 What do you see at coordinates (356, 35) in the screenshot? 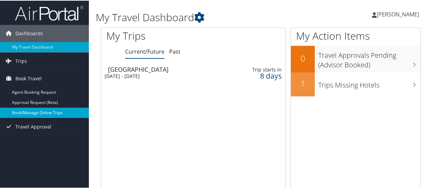
I see `h1: My Action Items` at bounding box center [356, 35].